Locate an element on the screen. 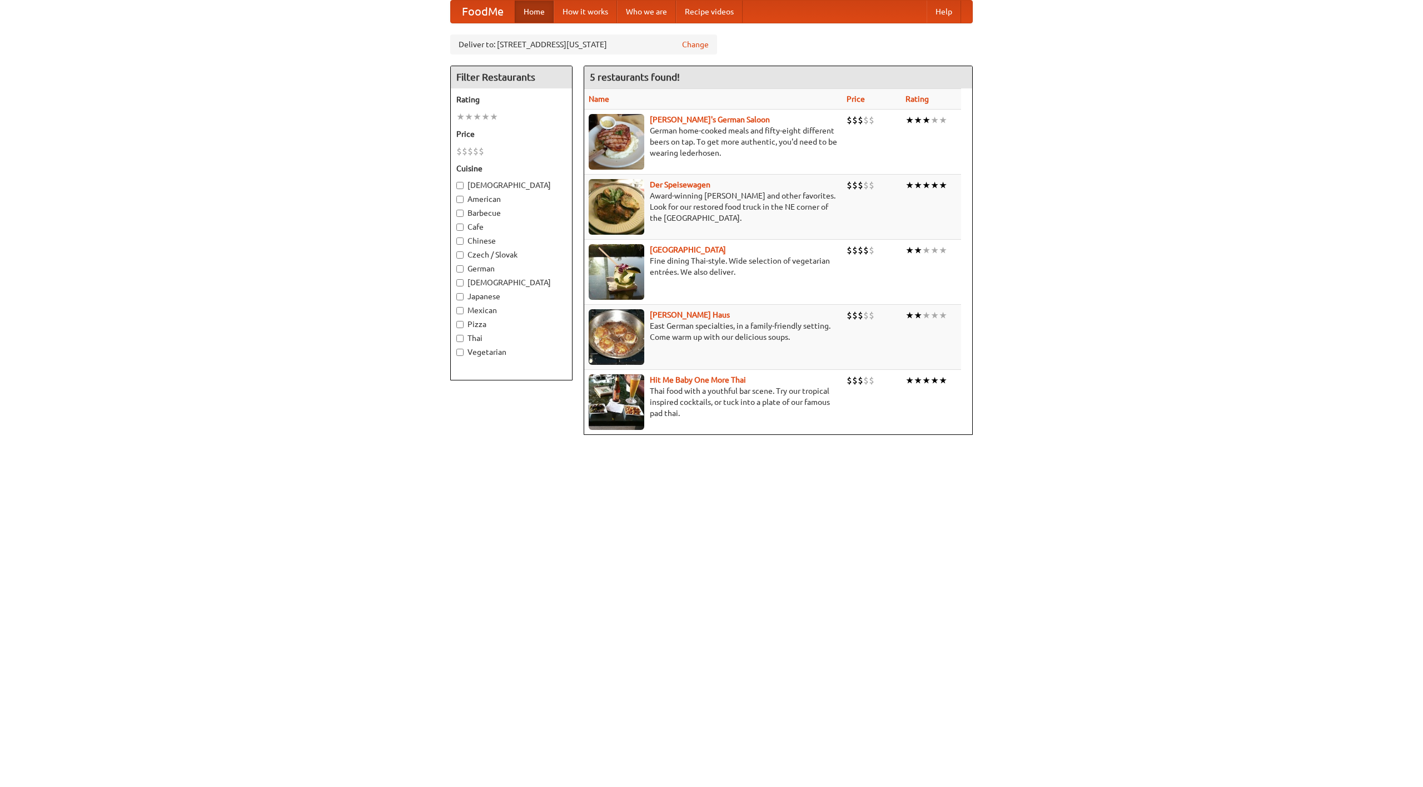 Image resolution: width=1423 pixels, height=787 pixels. a: Help is located at coordinates (944, 12).